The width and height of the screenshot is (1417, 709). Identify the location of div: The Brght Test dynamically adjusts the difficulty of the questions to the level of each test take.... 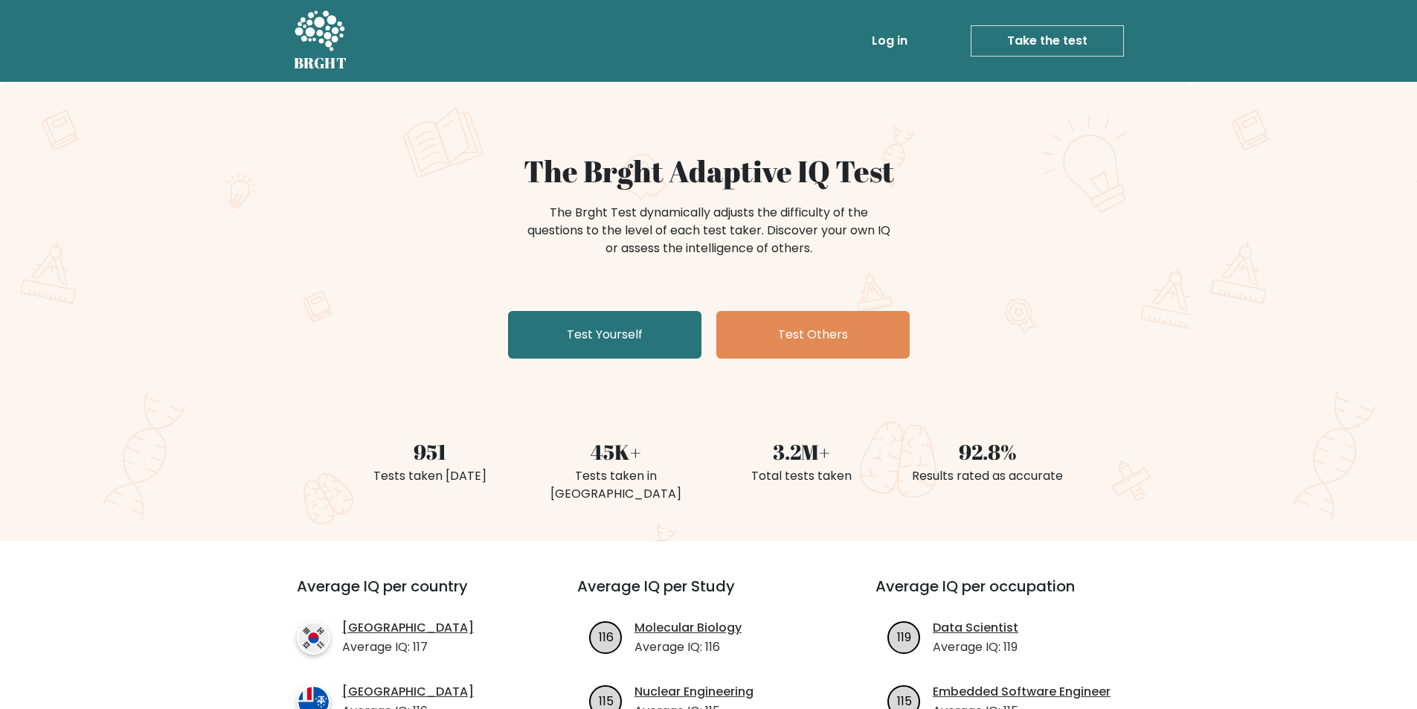
(709, 231).